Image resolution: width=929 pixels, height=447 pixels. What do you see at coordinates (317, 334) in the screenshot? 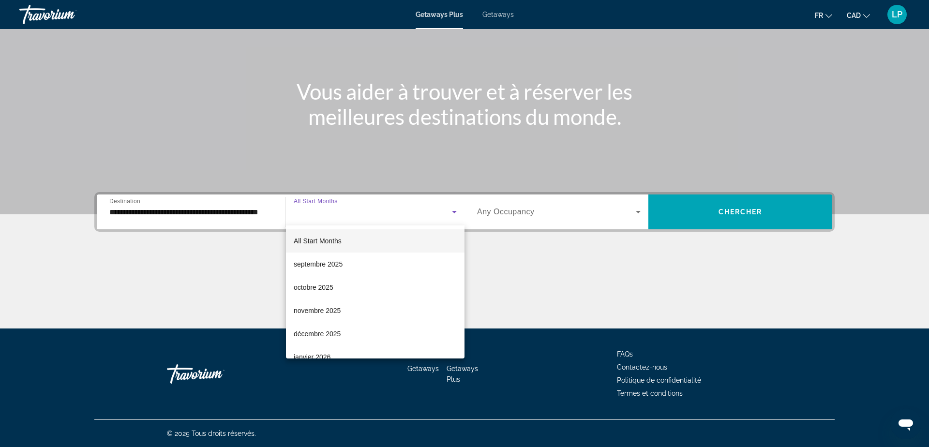
I see `span: décembre 2025` at bounding box center [317, 334].